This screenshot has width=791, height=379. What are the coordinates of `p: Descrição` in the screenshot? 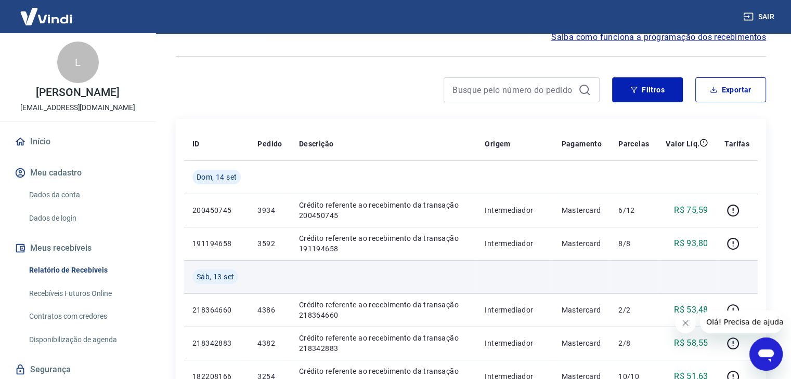 It's located at (316, 144).